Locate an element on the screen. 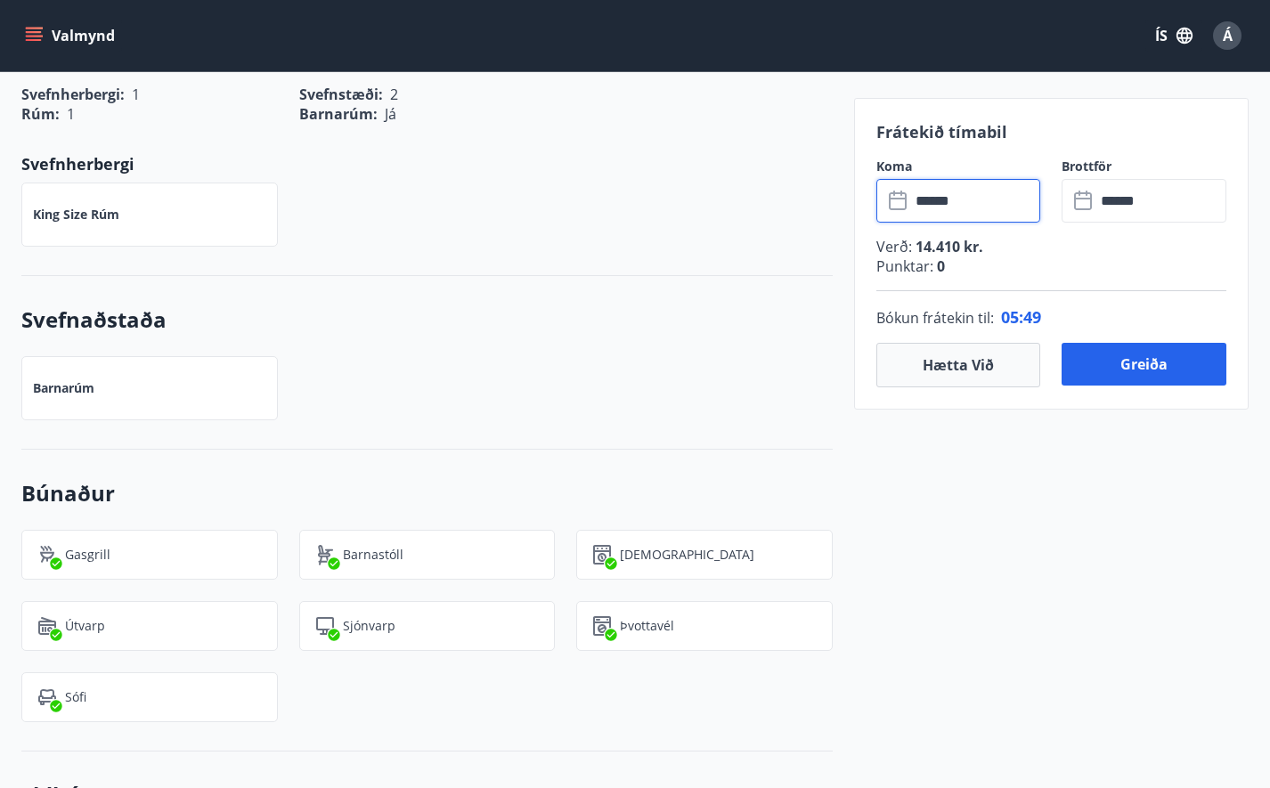 The height and width of the screenshot is (788, 1270). span: 0 is located at coordinates (939, 266).